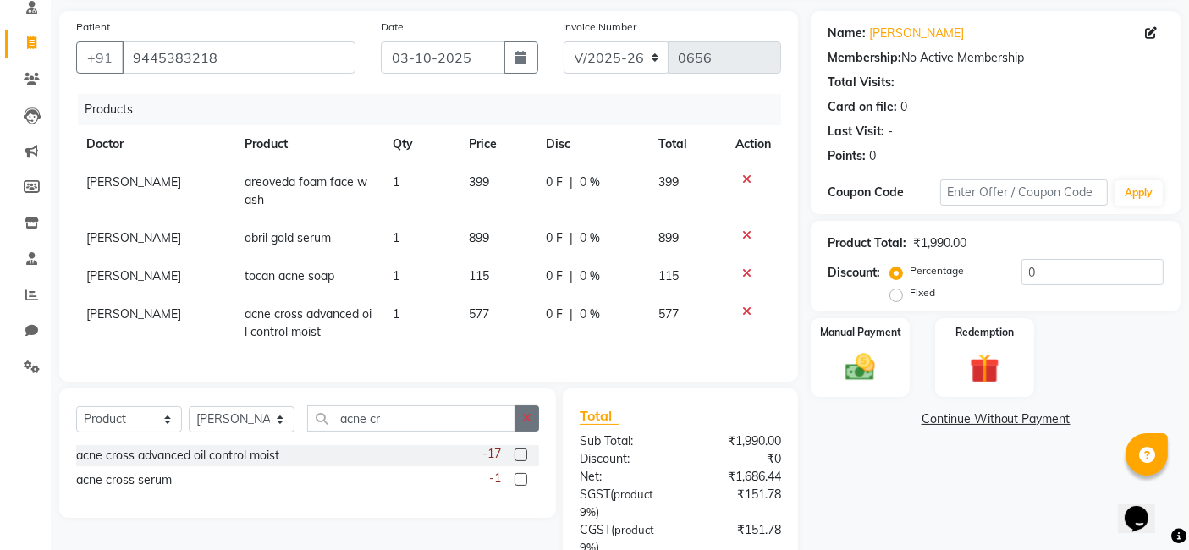 The width and height of the screenshot is (1189, 550). I want to click on div: Name:, so click(846, 33).